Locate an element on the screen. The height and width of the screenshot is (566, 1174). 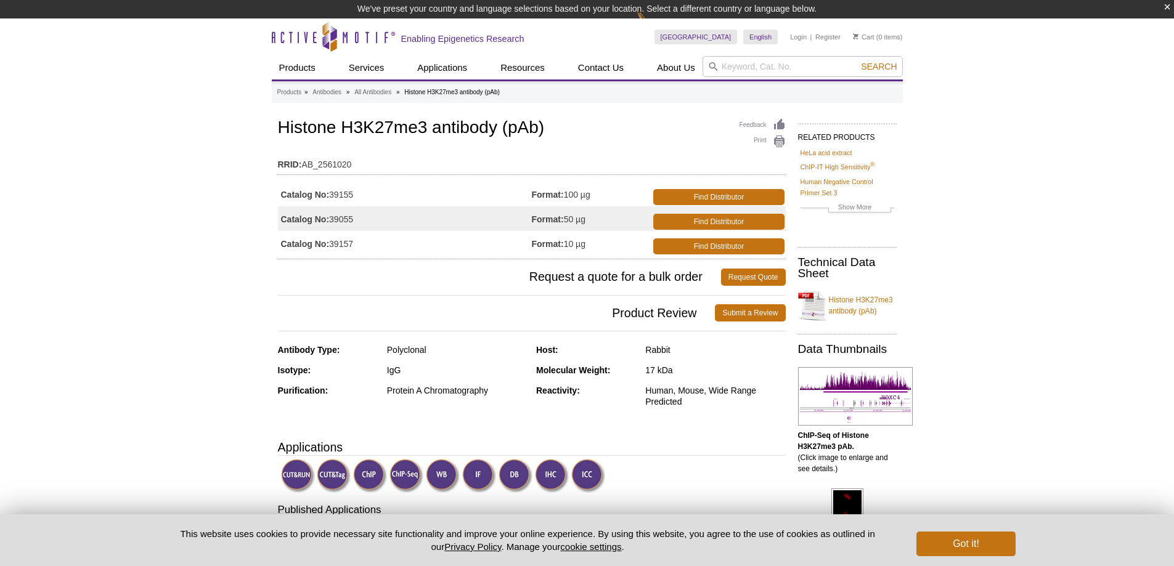
a: Print is located at coordinates (762, 142).